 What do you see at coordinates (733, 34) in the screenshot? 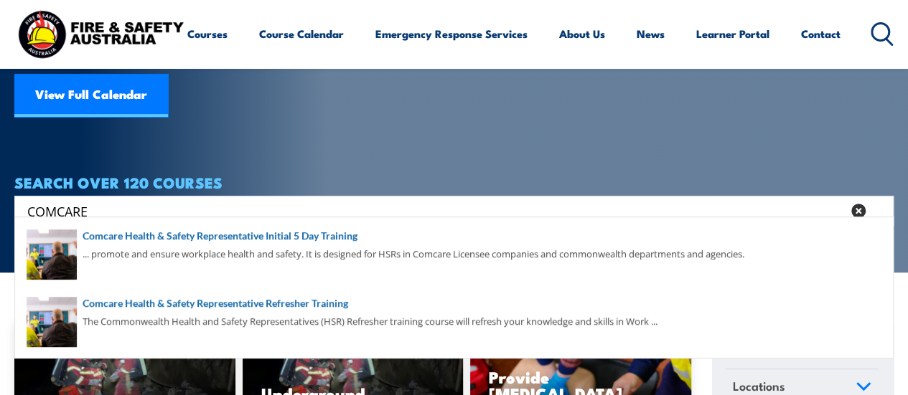
I see `a: Learner Portal` at bounding box center [733, 34].